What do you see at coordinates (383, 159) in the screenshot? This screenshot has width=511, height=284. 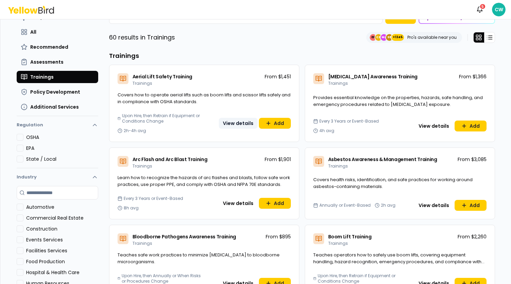 I see `span: Asbestos Awareness & Management Training` at bounding box center [383, 159].